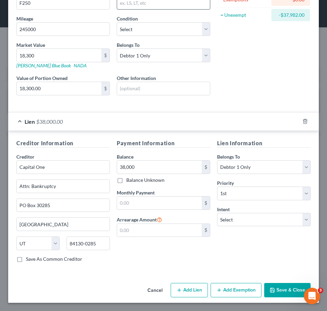 Image resolution: width=327 pixels, height=311 pixels. What do you see at coordinates (63, 143) in the screenshot?
I see `h5: Creditor Information` at bounding box center [63, 143].